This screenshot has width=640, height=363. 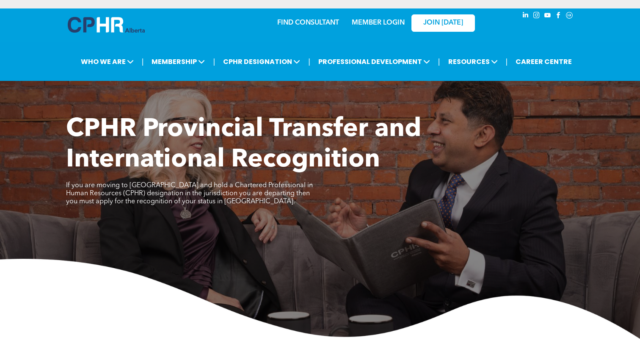 What do you see at coordinates (107, 61) in the screenshot?
I see `span: WHO WE ARE` at bounding box center [107, 61].